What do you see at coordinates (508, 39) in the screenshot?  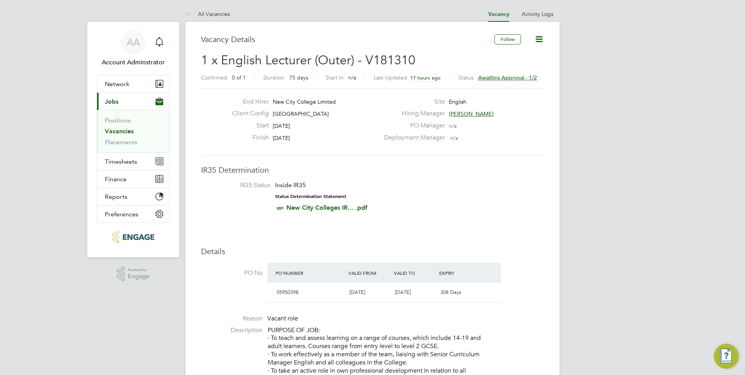 I see `button: Follow` at bounding box center [508, 39].